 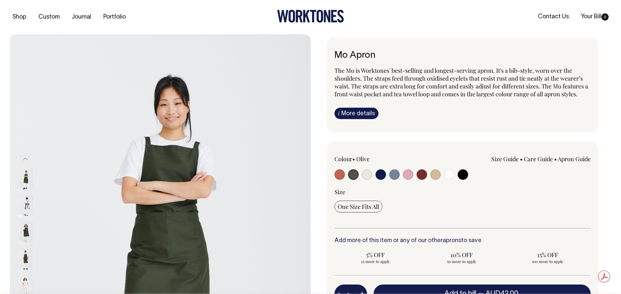 What do you see at coordinates (339, 113) in the screenshot?
I see `span: i` at bounding box center [339, 113].